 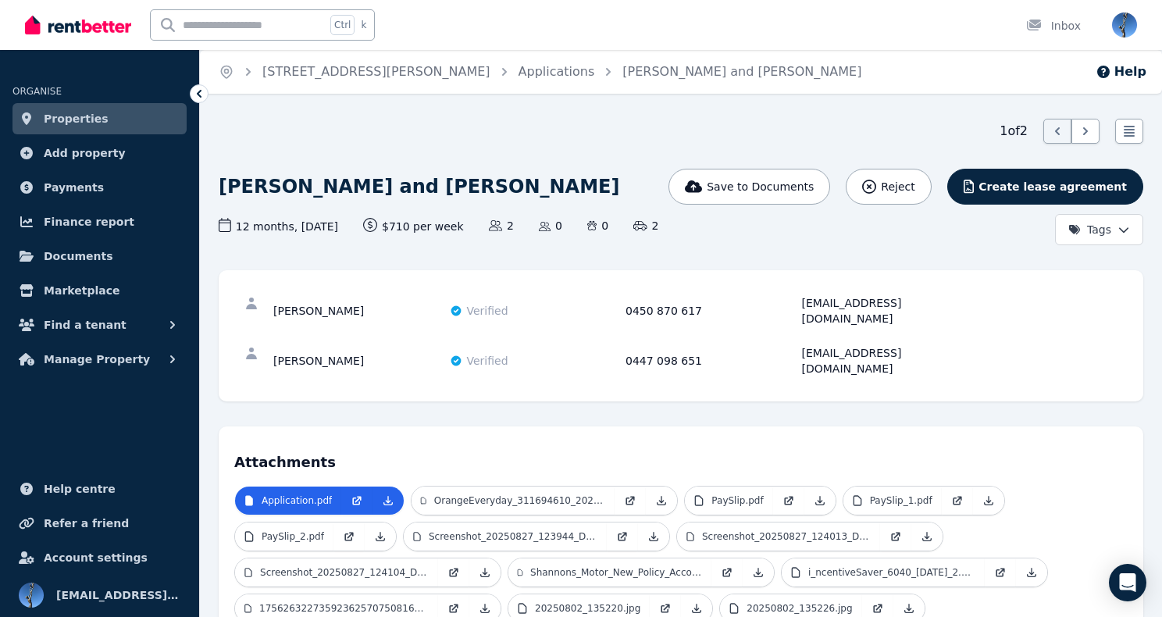 I want to click on button: Tags, so click(x=1099, y=230).